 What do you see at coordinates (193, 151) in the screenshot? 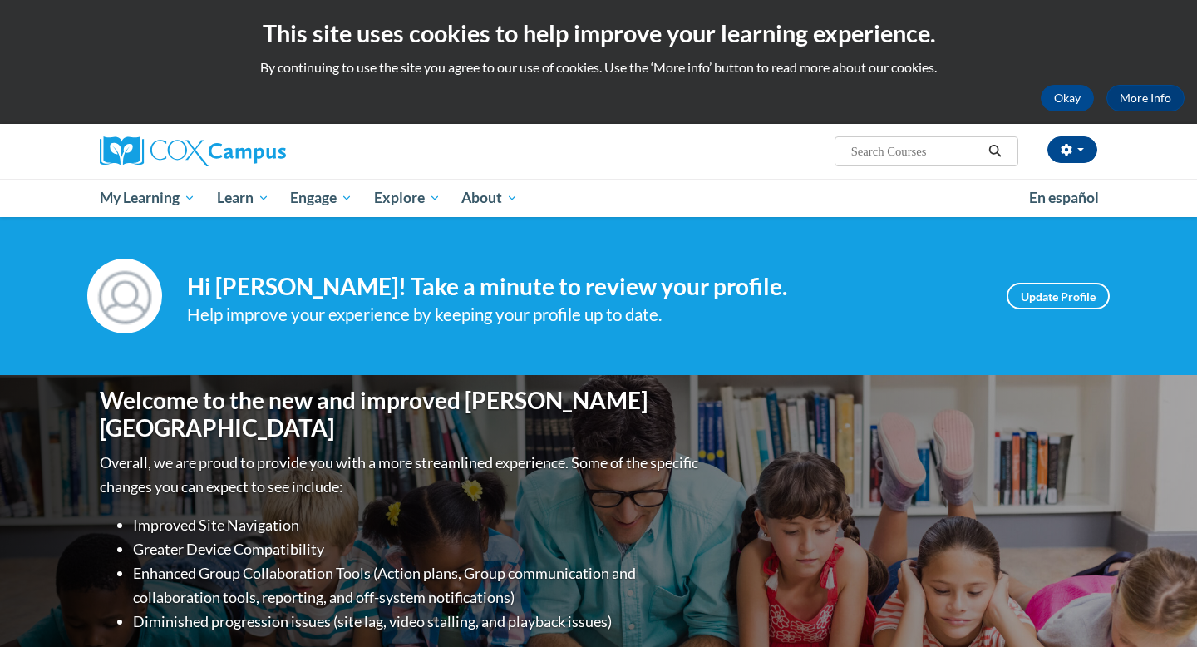
I see `img: Cox Campus` at bounding box center [193, 151].